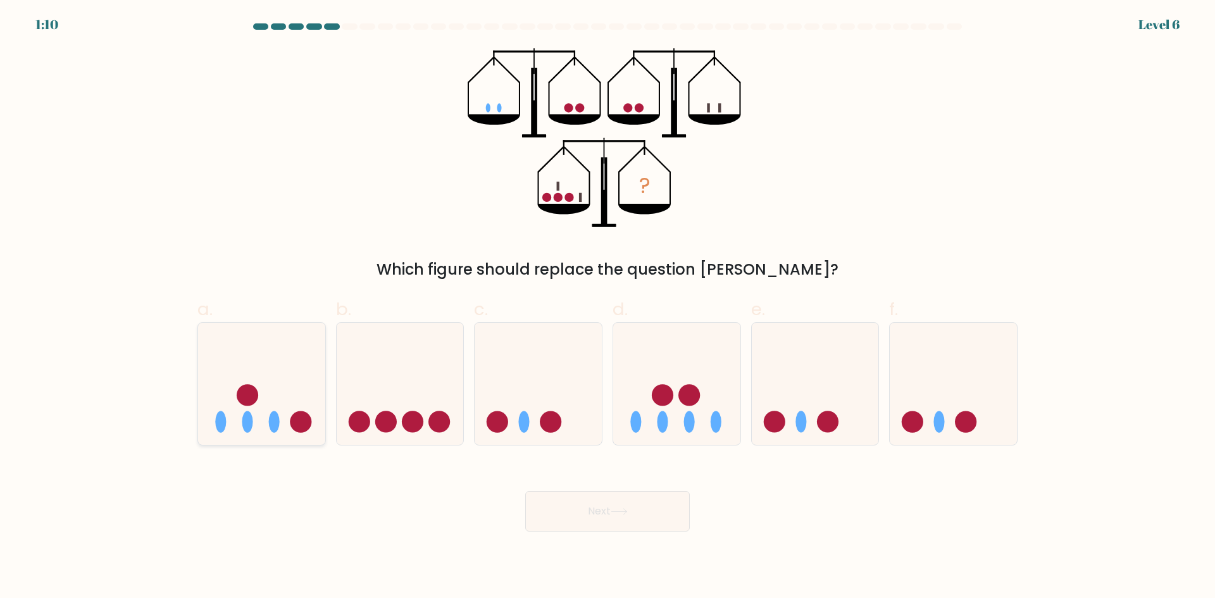 The width and height of the screenshot is (1215, 598). What do you see at coordinates (608, 511) in the screenshot?
I see `button: Next` at bounding box center [608, 511].